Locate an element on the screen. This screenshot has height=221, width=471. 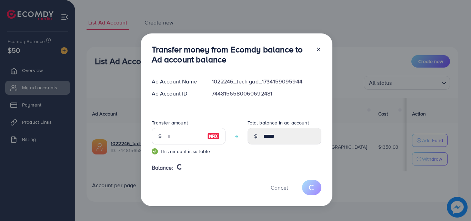
label: Total balance in ad account is located at coordinates (278, 123).